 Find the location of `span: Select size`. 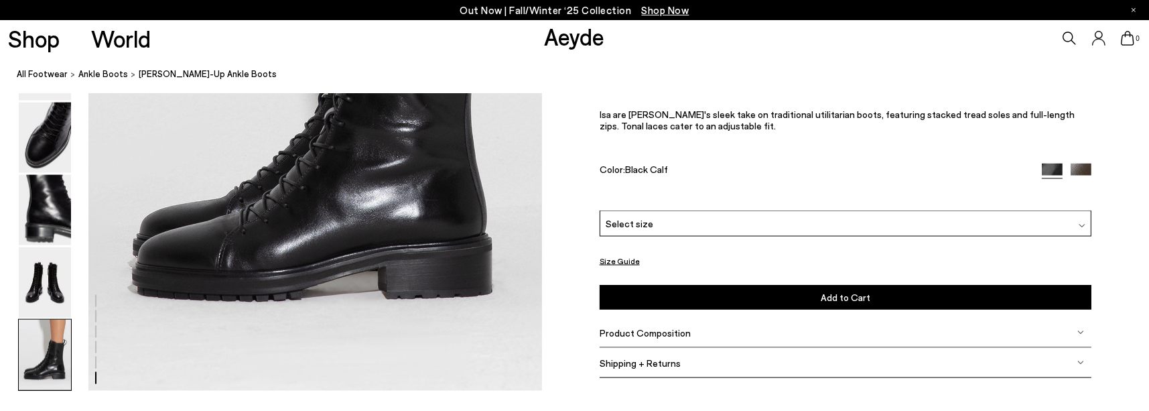

span: Select size is located at coordinates (629, 223).